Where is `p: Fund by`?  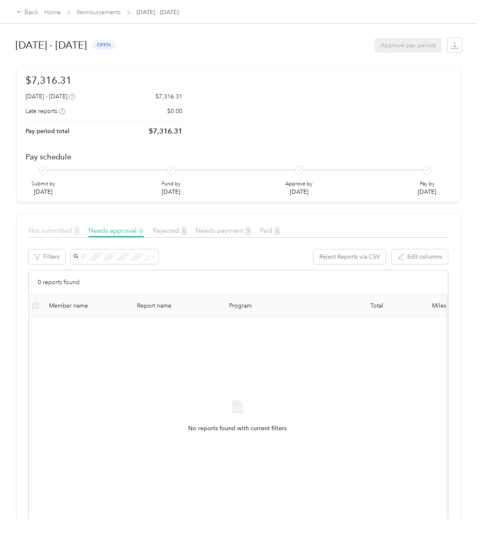 p: Fund by is located at coordinates (171, 184).